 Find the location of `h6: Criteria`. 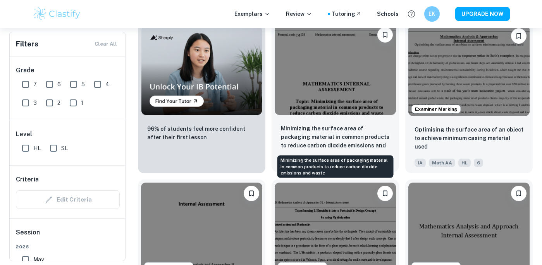

h6: Criteria is located at coordinates (27, 180).